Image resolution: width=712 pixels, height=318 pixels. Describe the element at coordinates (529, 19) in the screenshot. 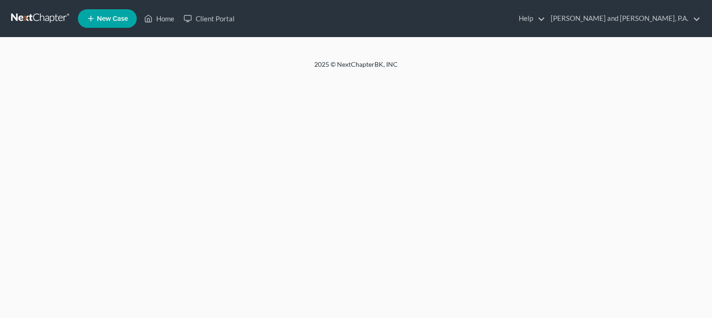

I see `a: Help` at that location.